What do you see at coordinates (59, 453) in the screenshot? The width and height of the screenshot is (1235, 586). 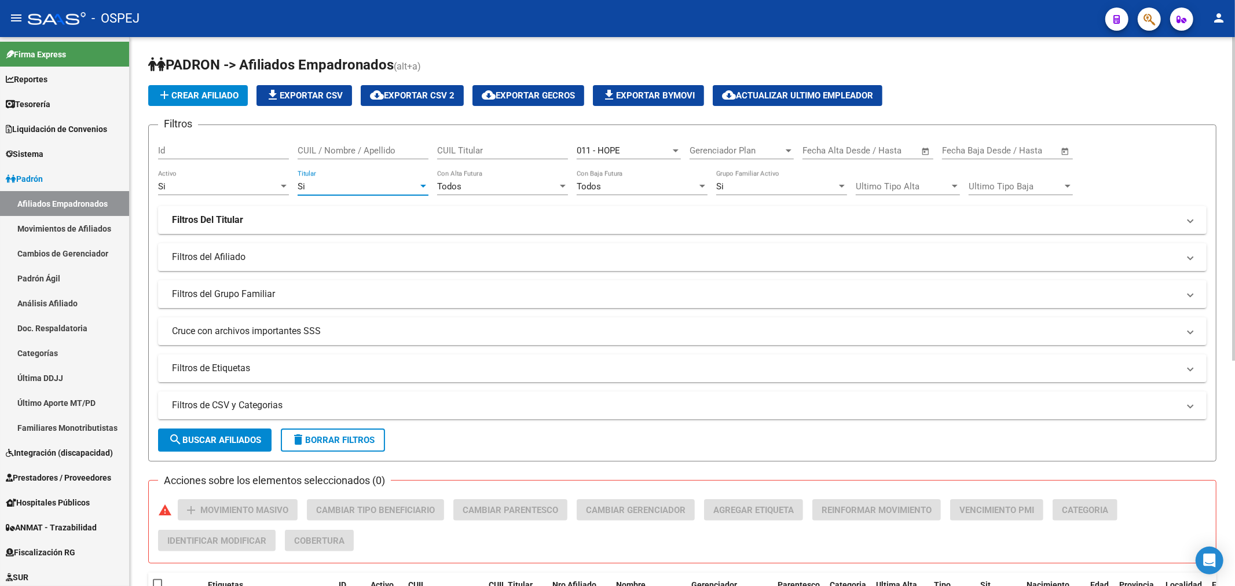 I see `span: Integración (discapacidad)` at bounding box center [59, 453].